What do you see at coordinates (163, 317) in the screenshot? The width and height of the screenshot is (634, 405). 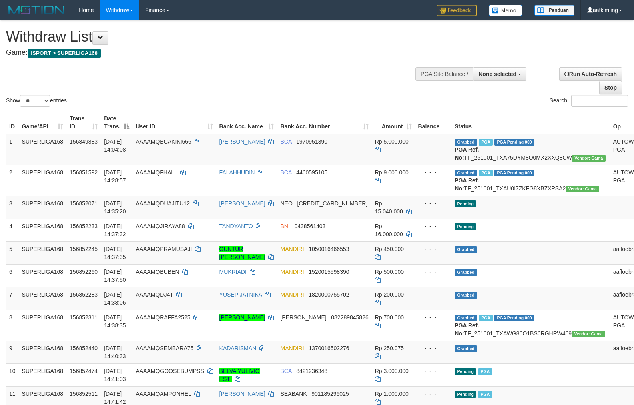 I see `span: AAAAMQRAFFA2525` at bounding box center [163, 317].